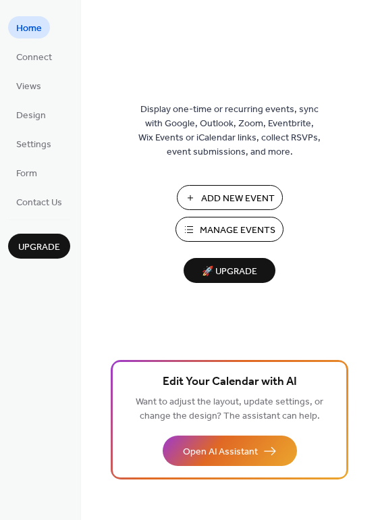 This screenshot has height=520, width=378. What do you see at coordinates (229, 382) in the screenshot?
I see `span: Edit Your Calendar with AI` at bounding box center [229, 382].